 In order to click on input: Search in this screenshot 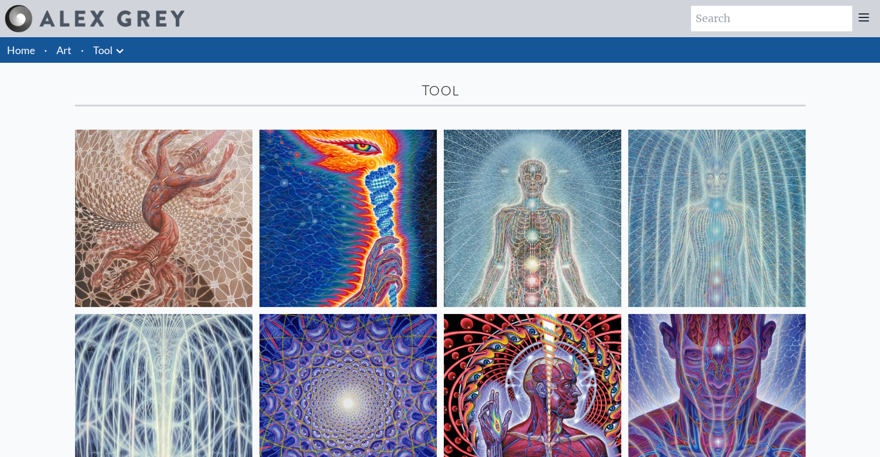, I will do `click(771, 19)`.